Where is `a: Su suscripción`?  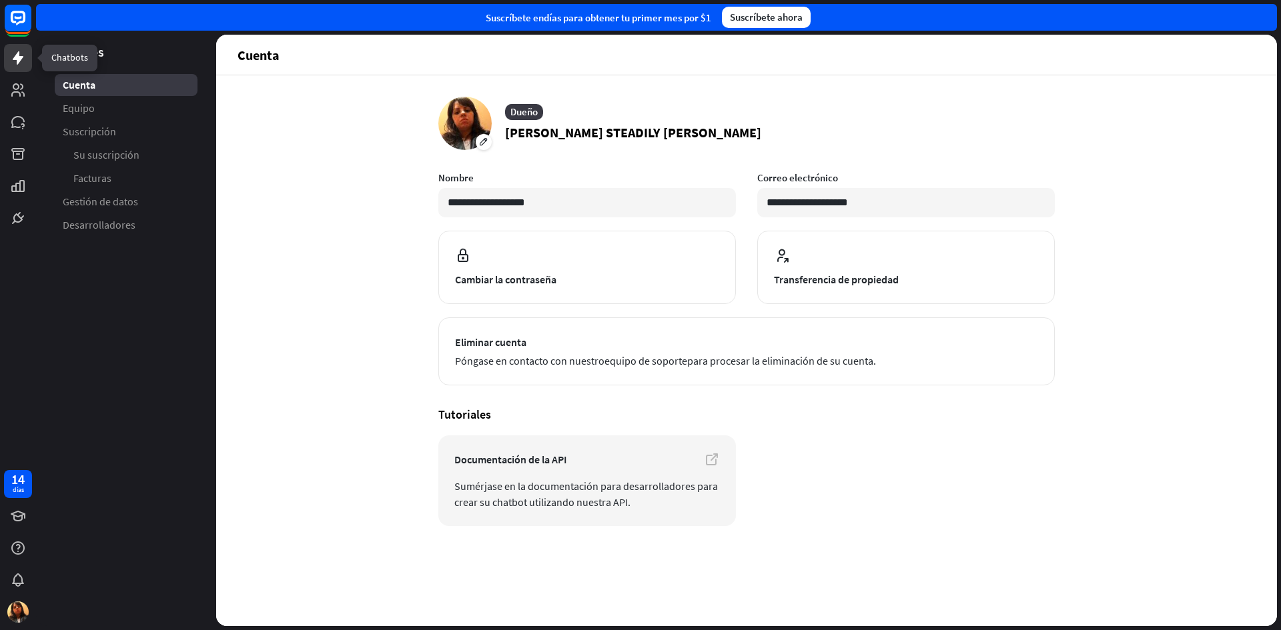 a: Su suscripción is located at coordinates (126, 155).